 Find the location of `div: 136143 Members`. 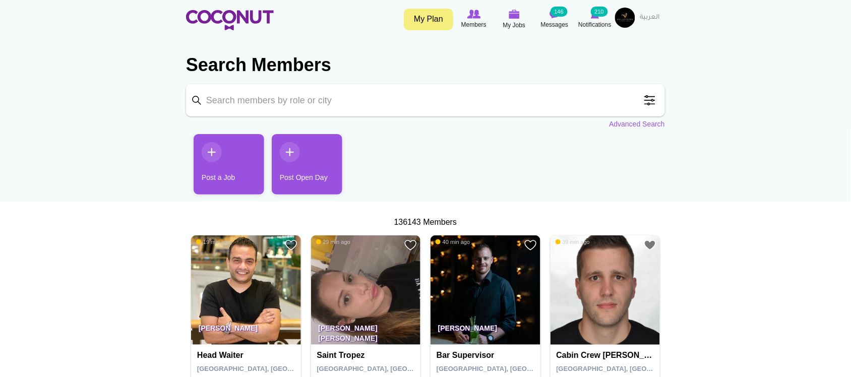

div: 136143 Members is located at coordinates (426, 222).